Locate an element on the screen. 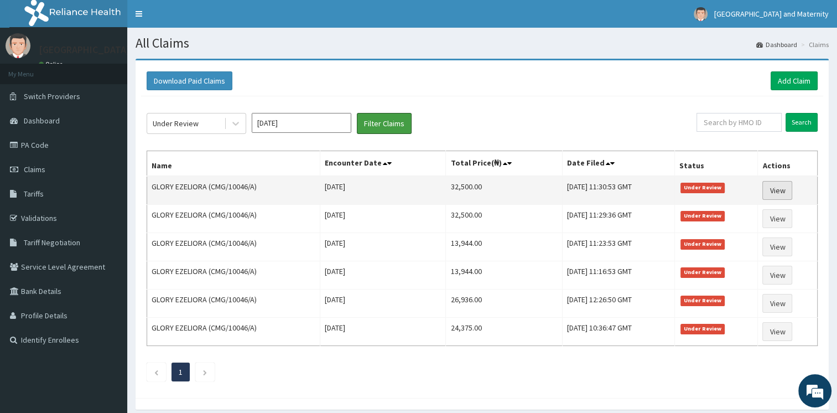  th: Actions is located at coordinates (788, 164).